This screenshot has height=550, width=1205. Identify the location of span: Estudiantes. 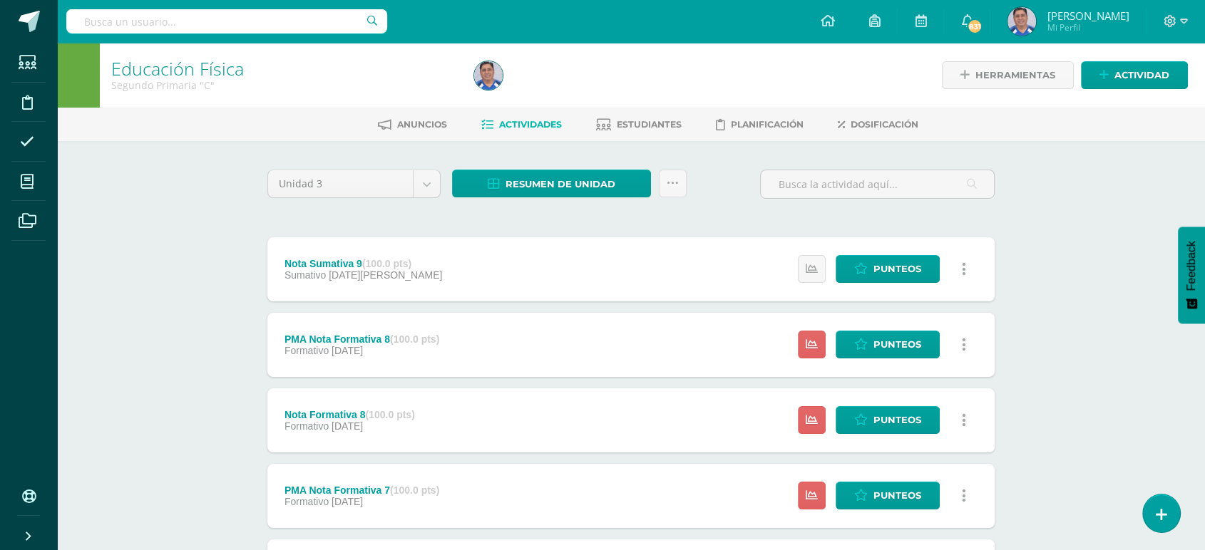
(649, 124).